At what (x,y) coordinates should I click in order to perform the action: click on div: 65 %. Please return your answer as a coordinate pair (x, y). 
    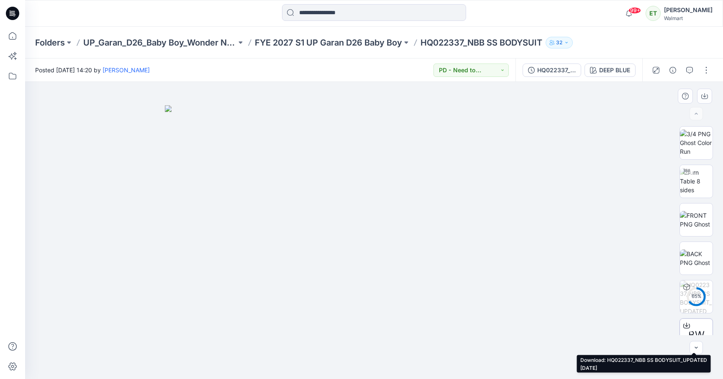
    Looking at the image, I should click on (696, 297).